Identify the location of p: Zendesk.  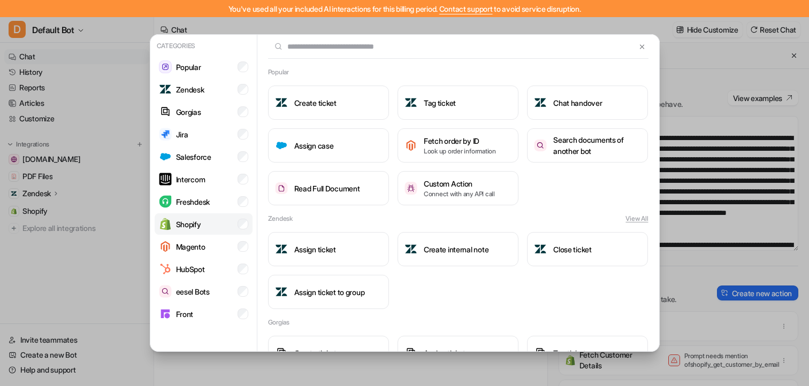
(190, 89).